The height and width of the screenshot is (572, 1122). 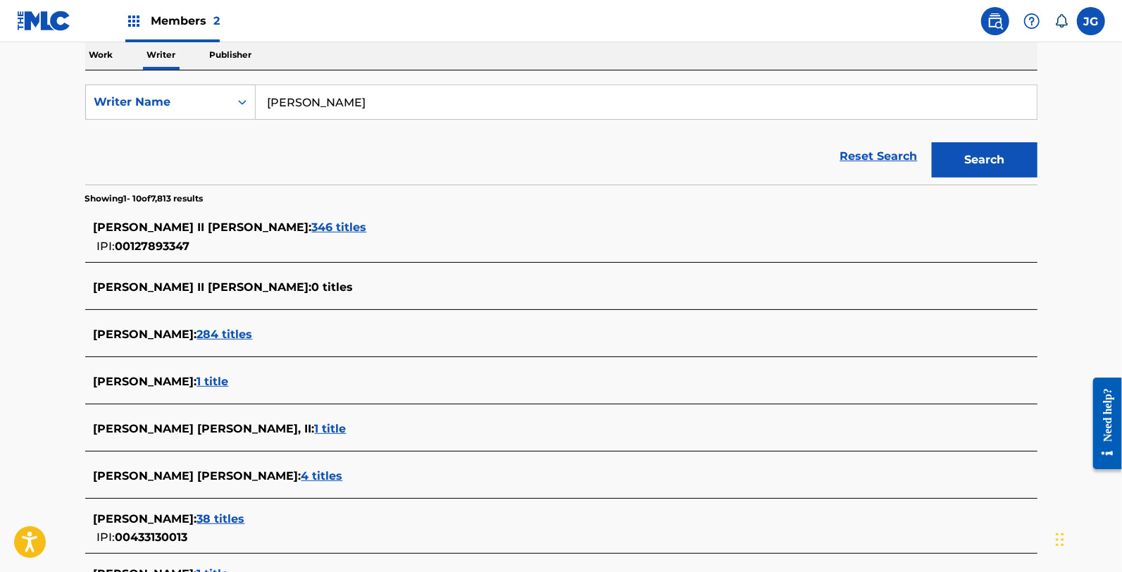 What do you see at coordinates (879, 156) in the screenshot?
I see `a: Reset Search` at bounding box center [879, 156].